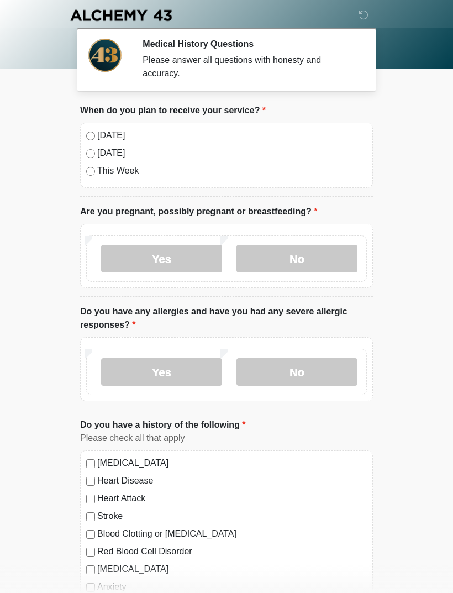  I want to click on input: Heart Disease, so click(91, 481).